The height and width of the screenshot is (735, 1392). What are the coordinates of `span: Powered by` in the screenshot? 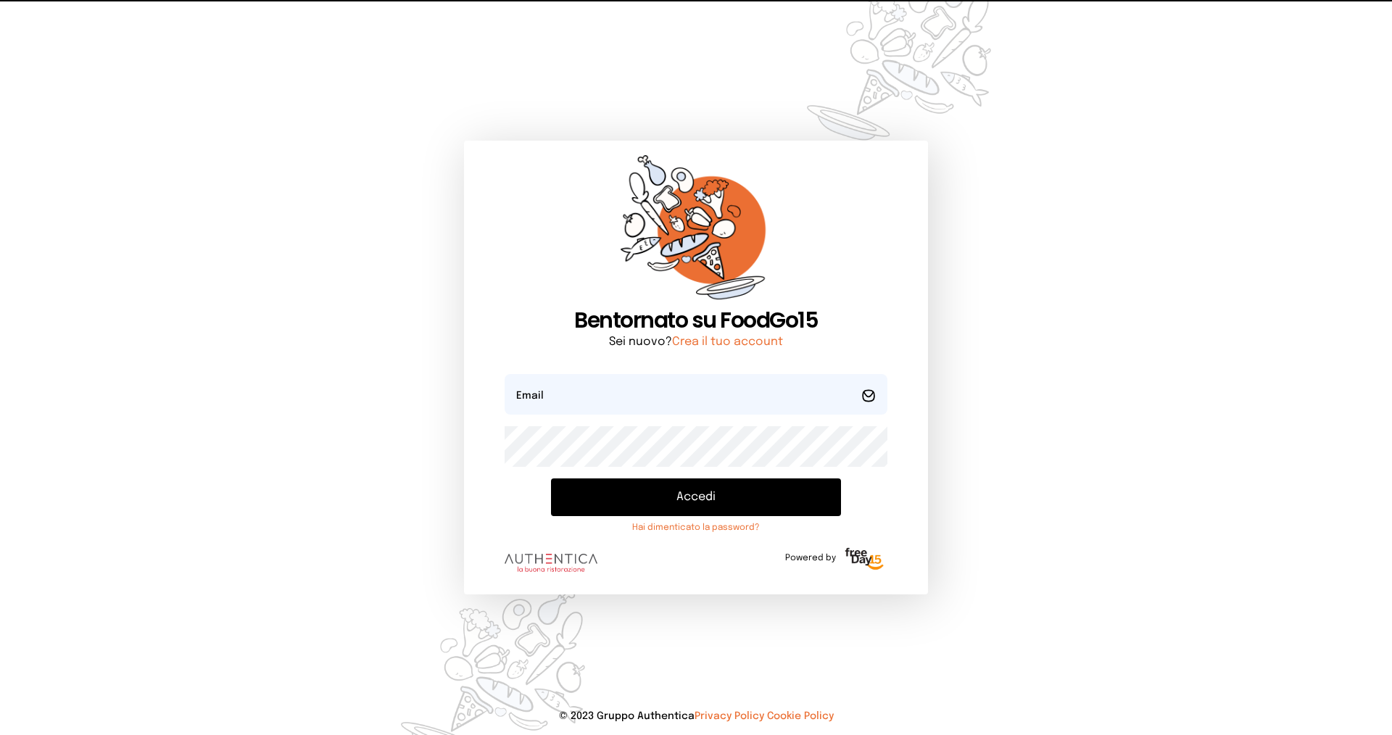 It's located at (811, 558).